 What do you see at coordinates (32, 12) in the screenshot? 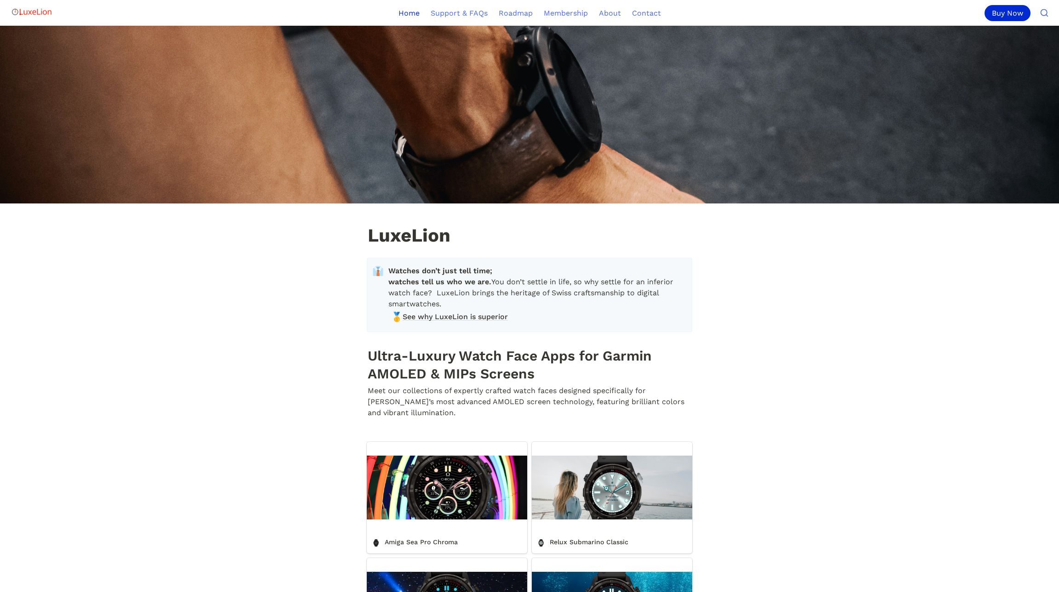
I see `img: Logo` at bounding box center [32, 12].